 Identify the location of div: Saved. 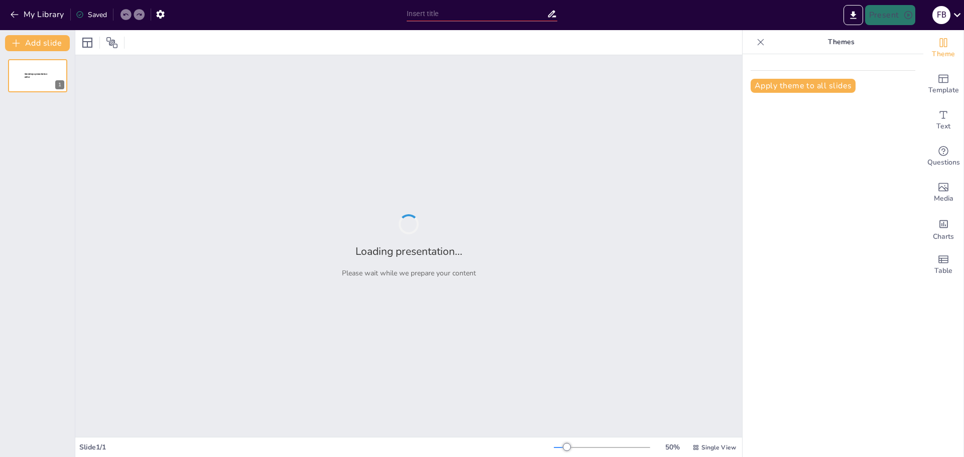
(91, 15).